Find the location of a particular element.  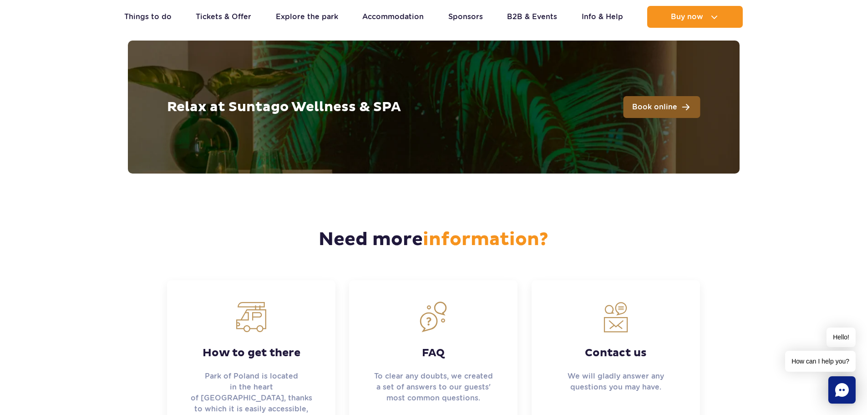

span: information? is located at coordinates (486, 239).